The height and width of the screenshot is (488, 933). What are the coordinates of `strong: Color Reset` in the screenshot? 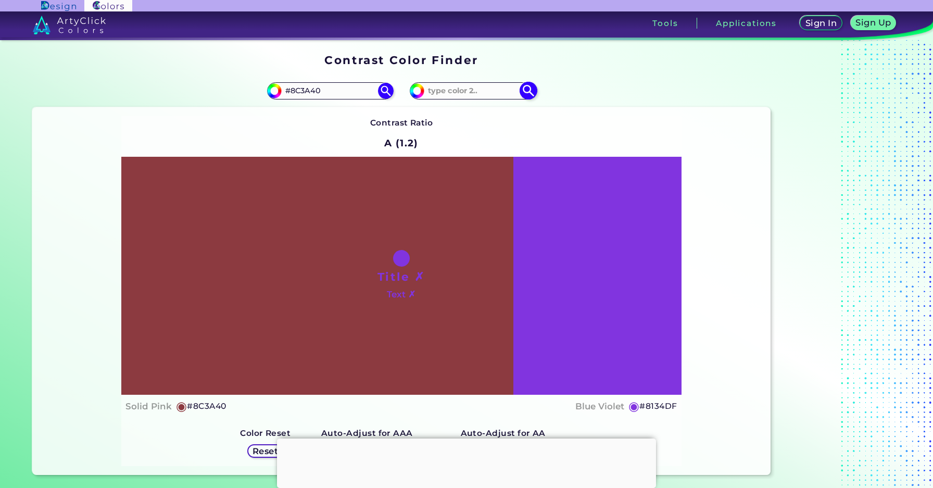 It's located at (265, 433).